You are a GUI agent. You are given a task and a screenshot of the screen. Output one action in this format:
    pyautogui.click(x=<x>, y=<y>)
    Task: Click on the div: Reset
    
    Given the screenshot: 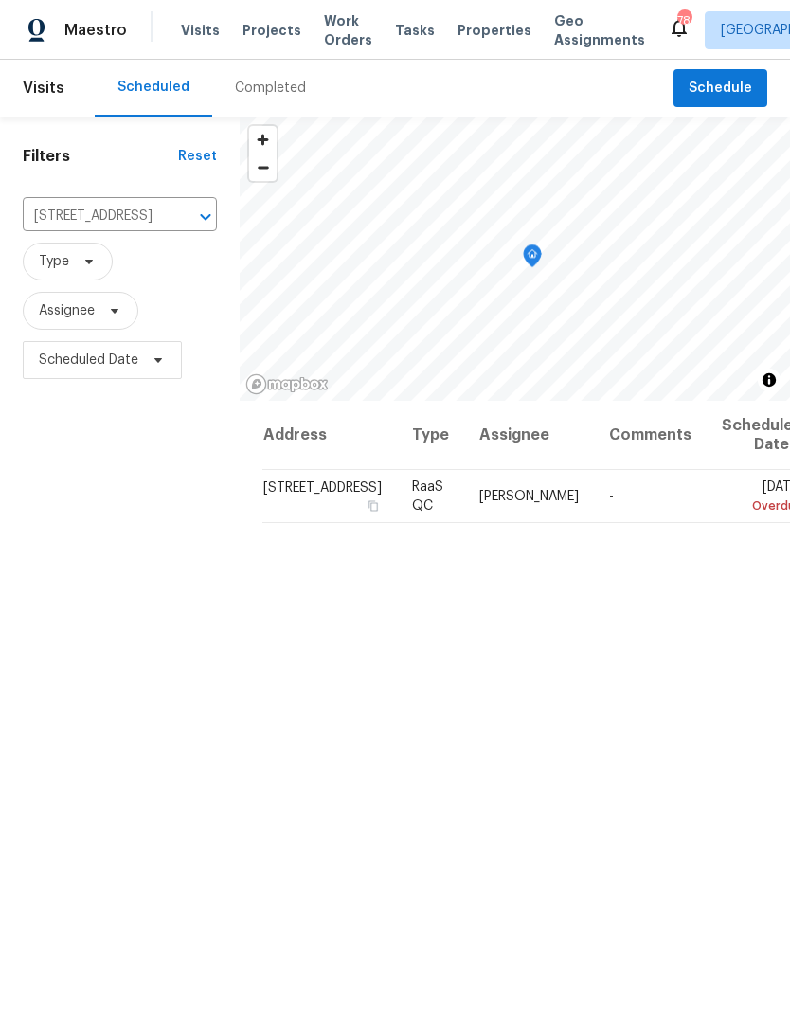 What is the action you would take?
    pyautogui.click(x=197, y=156)
    